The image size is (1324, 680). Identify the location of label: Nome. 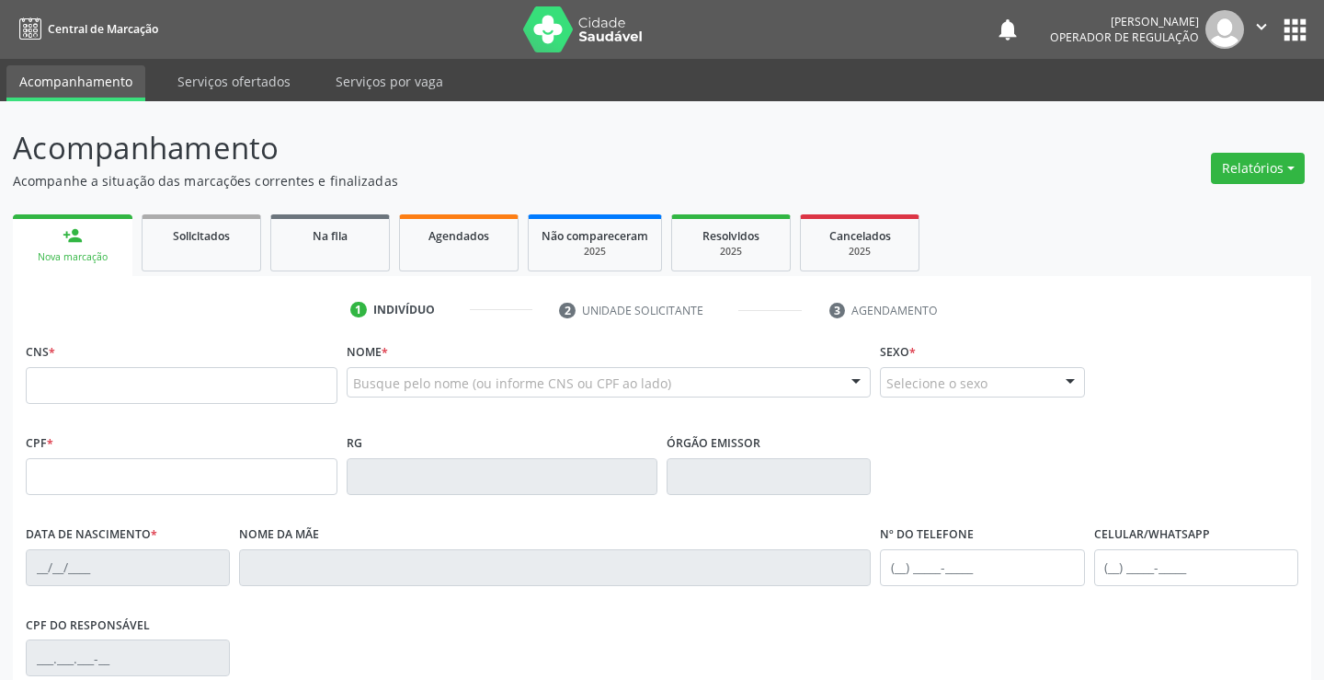
(367, 352).